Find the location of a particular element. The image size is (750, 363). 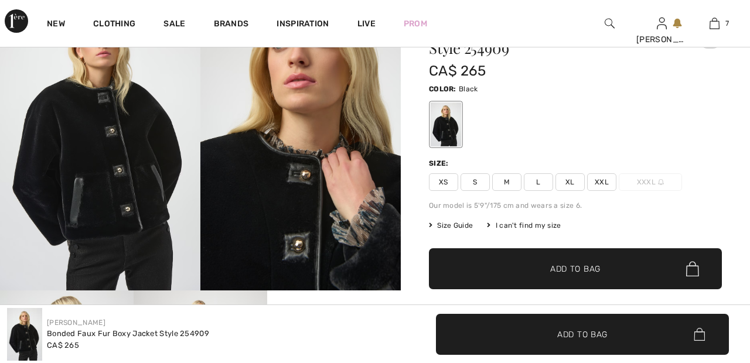

a: New is located at coordinates (56, 25).